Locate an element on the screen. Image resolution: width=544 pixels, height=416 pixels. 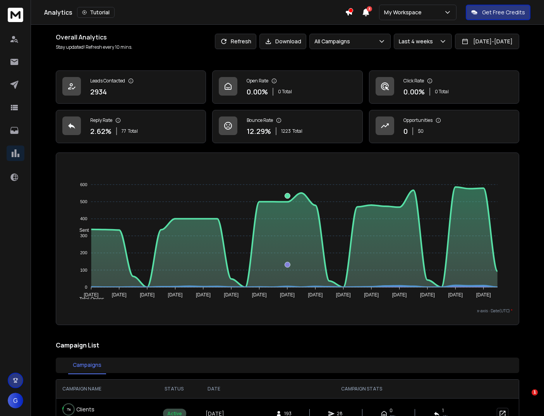
a: Reply Rate2.62%77Total is located at coordinates (131, 127).